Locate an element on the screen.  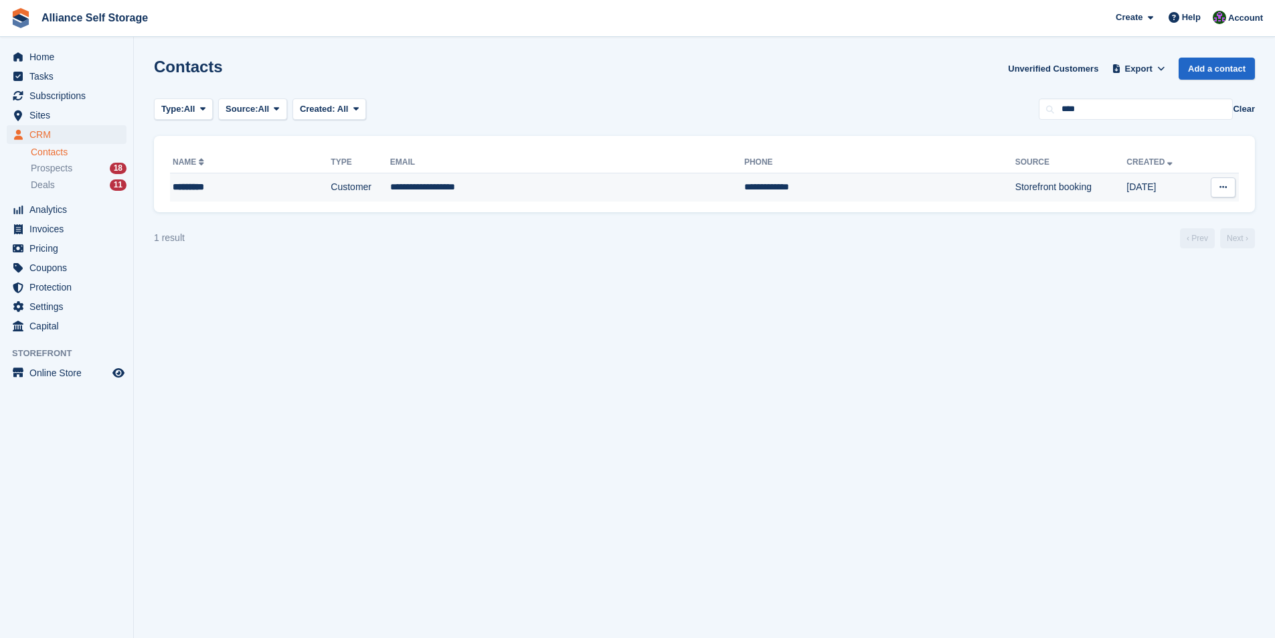
th: Type is located at coordinates (360, 163).